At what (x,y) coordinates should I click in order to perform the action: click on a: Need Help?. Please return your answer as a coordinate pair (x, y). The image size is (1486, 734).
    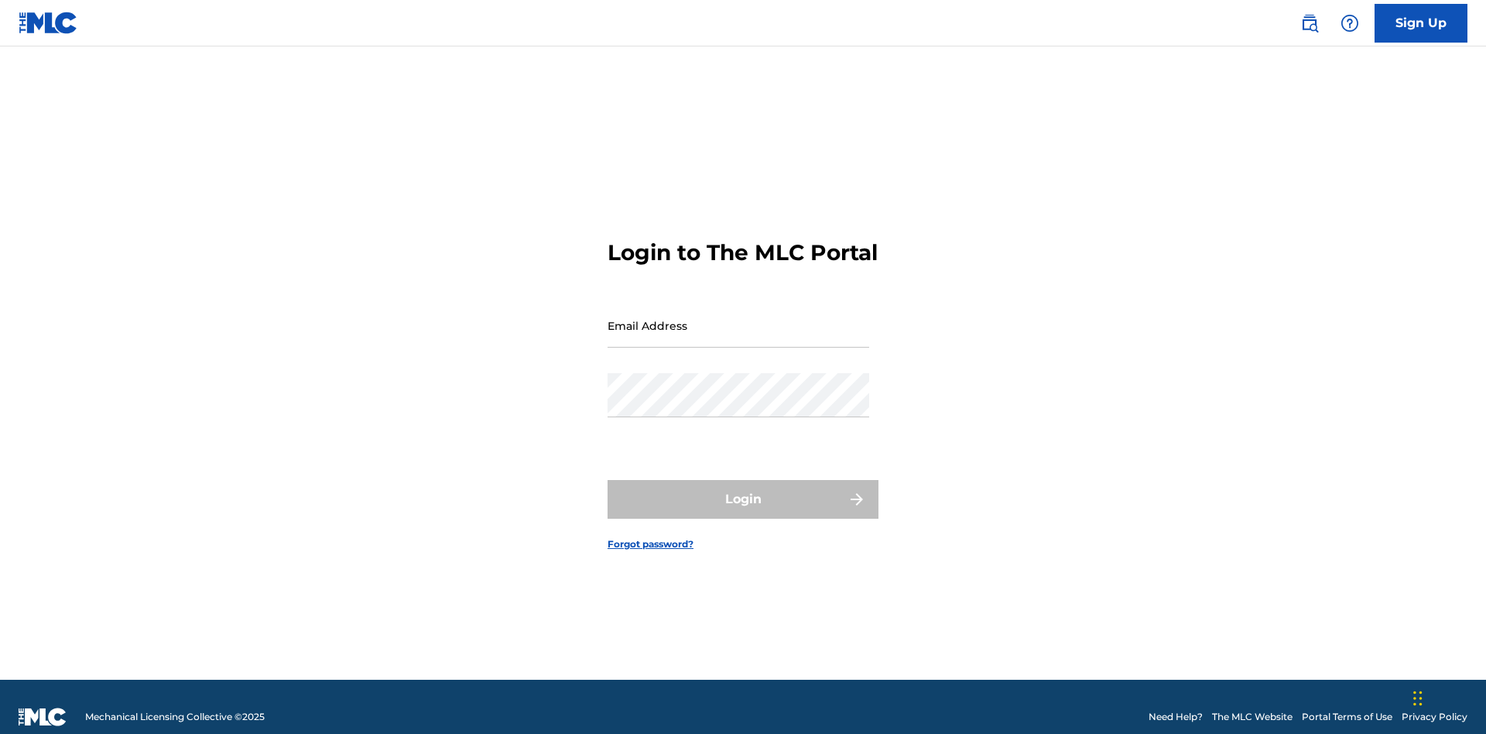
    Looking at the image, I should click on (1176, 717).